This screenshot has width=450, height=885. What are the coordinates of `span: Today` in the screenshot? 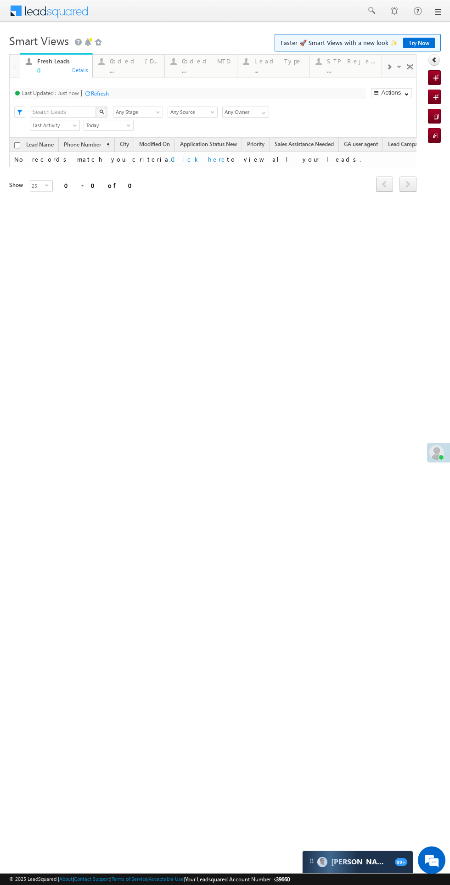 It's located at (107, 125).